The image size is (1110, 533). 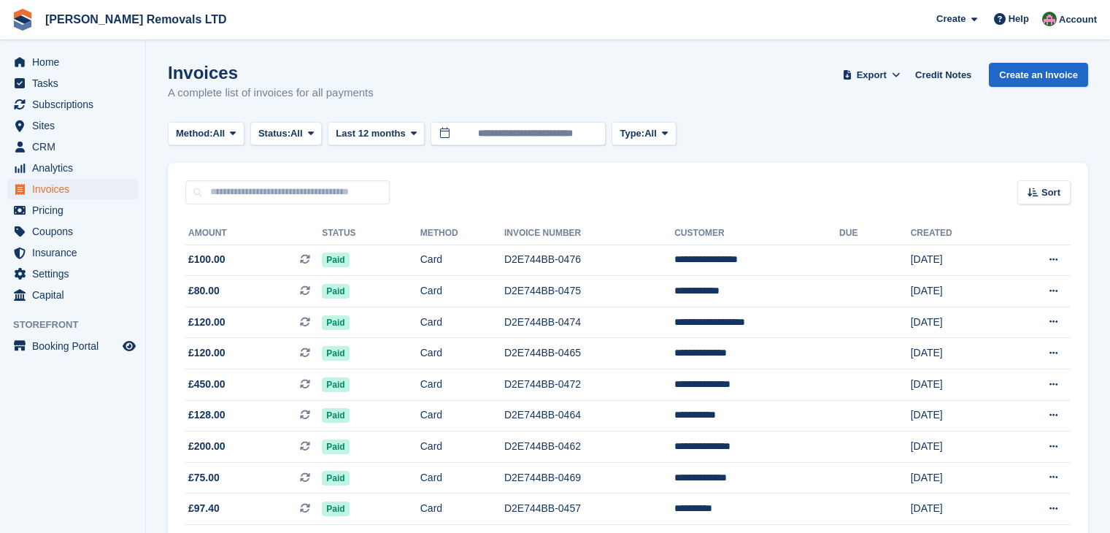 I want to click on span: Type:, so click(x=632, y=134).